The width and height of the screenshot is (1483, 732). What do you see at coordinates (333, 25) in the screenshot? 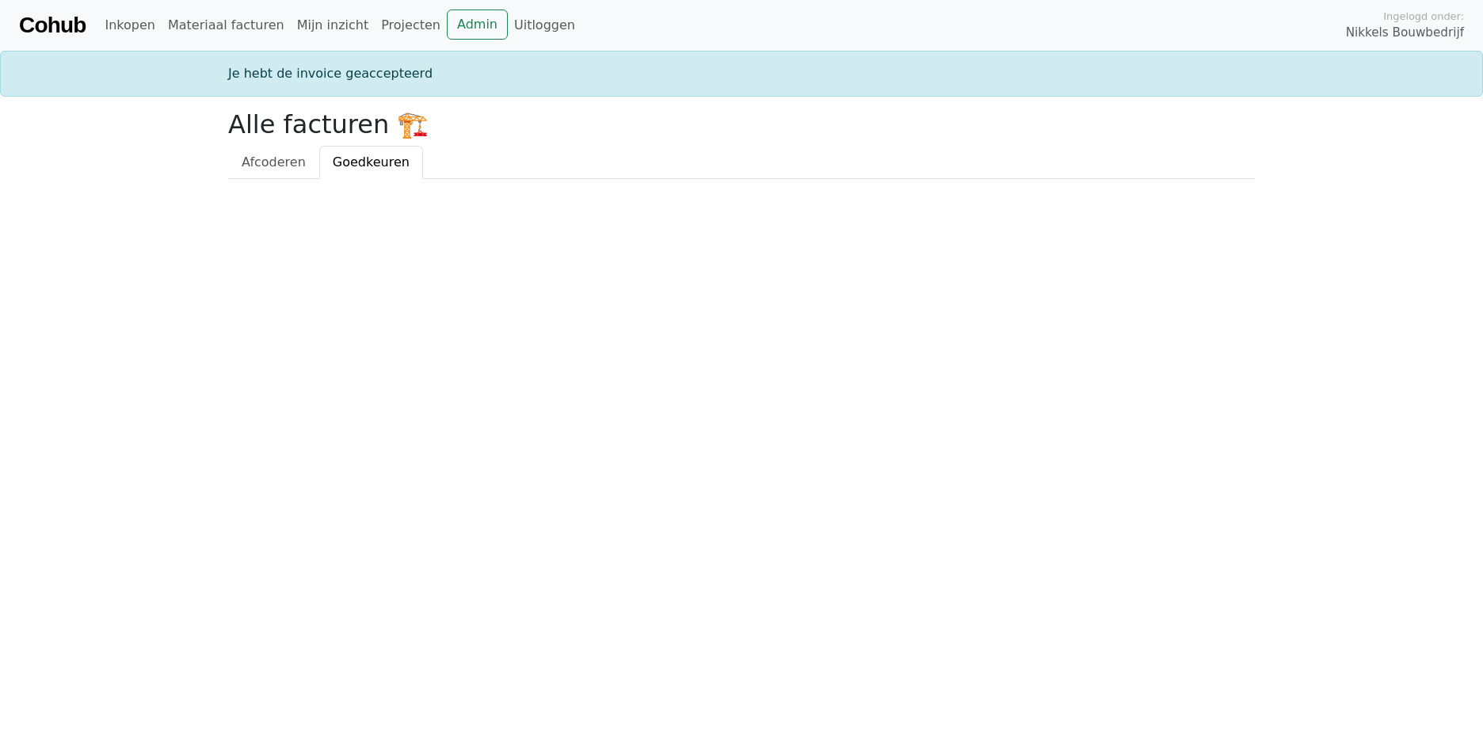
I see `a: Mijn inzicht` at bounding box center [333, 25].